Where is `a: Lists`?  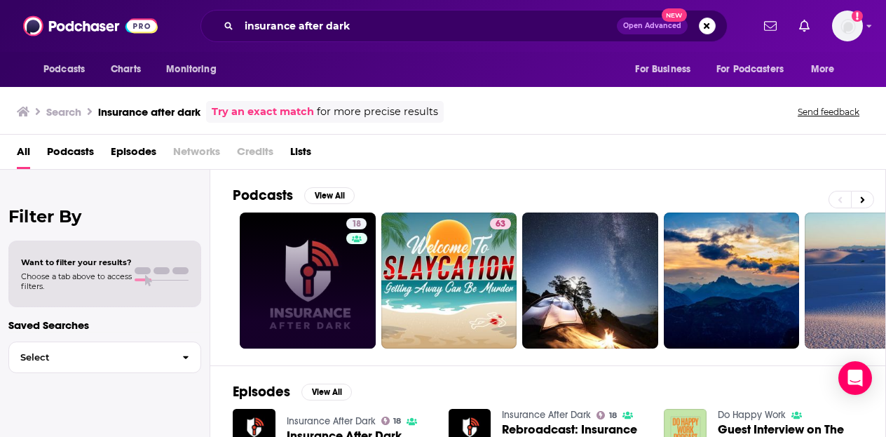
a: Lists is located at coordinates (301, 154).